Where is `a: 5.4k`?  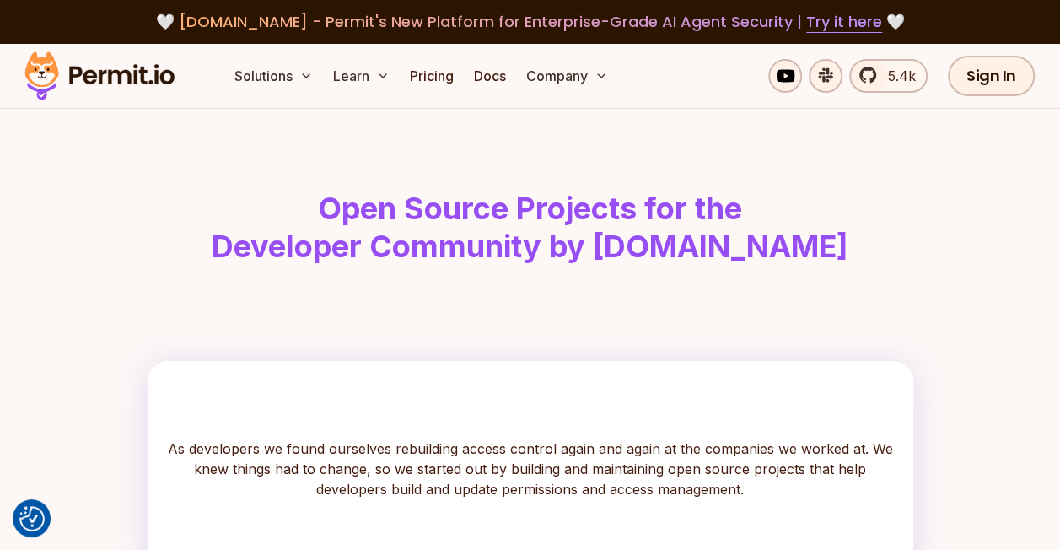 a: 5.4k is located at coordinates (888, 76).